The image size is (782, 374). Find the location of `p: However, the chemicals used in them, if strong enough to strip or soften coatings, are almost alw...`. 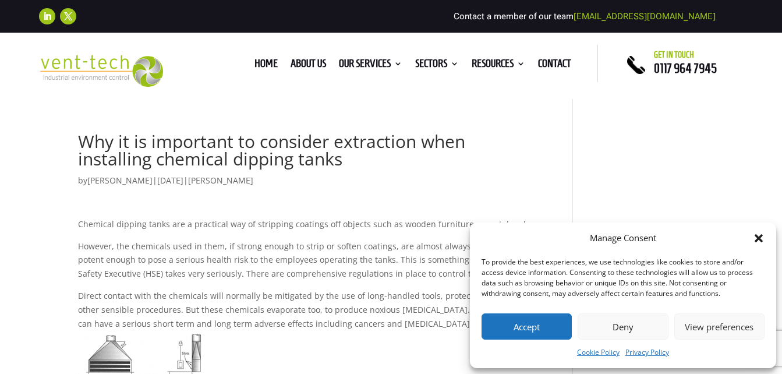

p: However, the chemicals used in them, if strong enough to strip or soften coatings, are almost alw... is located at coordinates (308, 264).